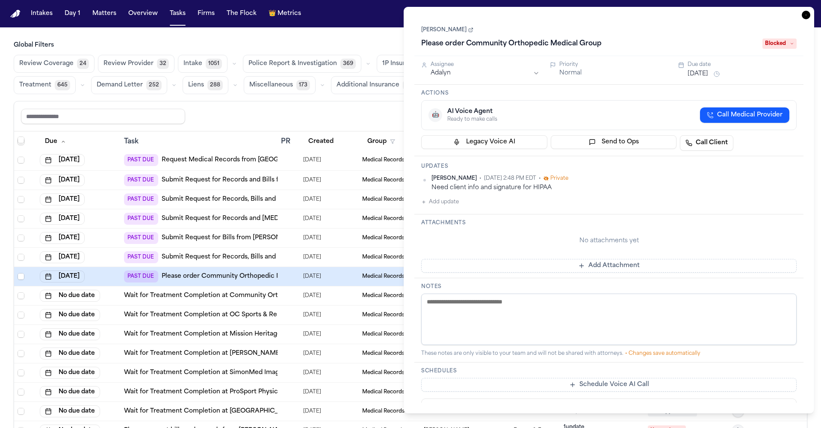 The width and height of the screenshot is (821, 428). What do you see at coordinates (285, 14) in the screenshot?
I see `button: crownMetrics` at bounding box center [285, 14].